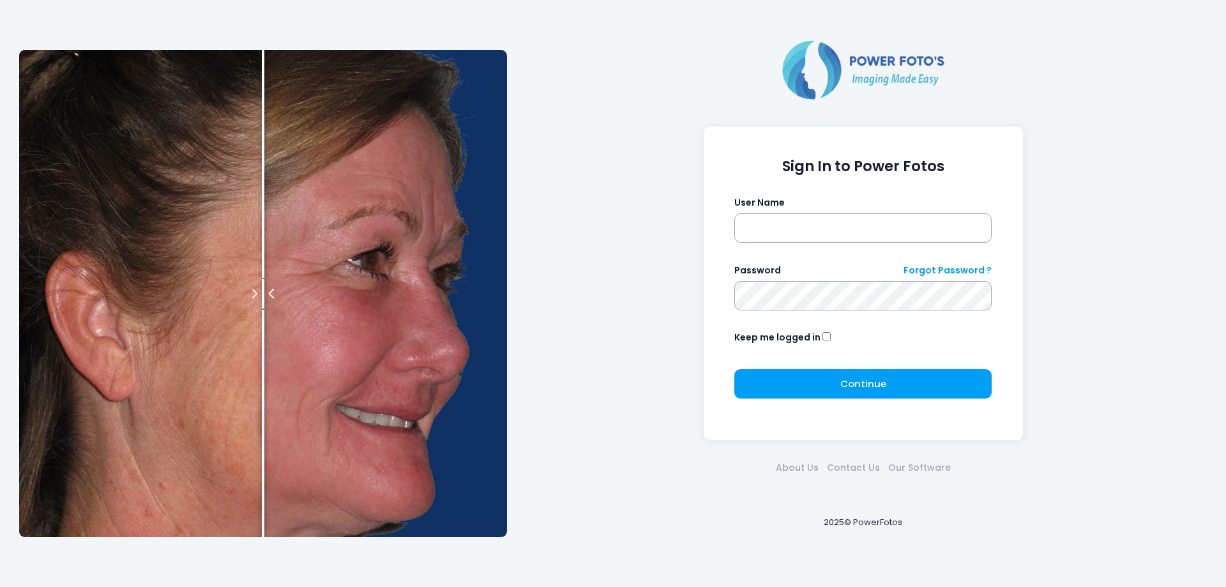 The image size is (1226, 587). What do you see at coordinates (863, 522) in the screenshot?
I see `div: 2025© PowerFotos` at bounding box center [863, 522].